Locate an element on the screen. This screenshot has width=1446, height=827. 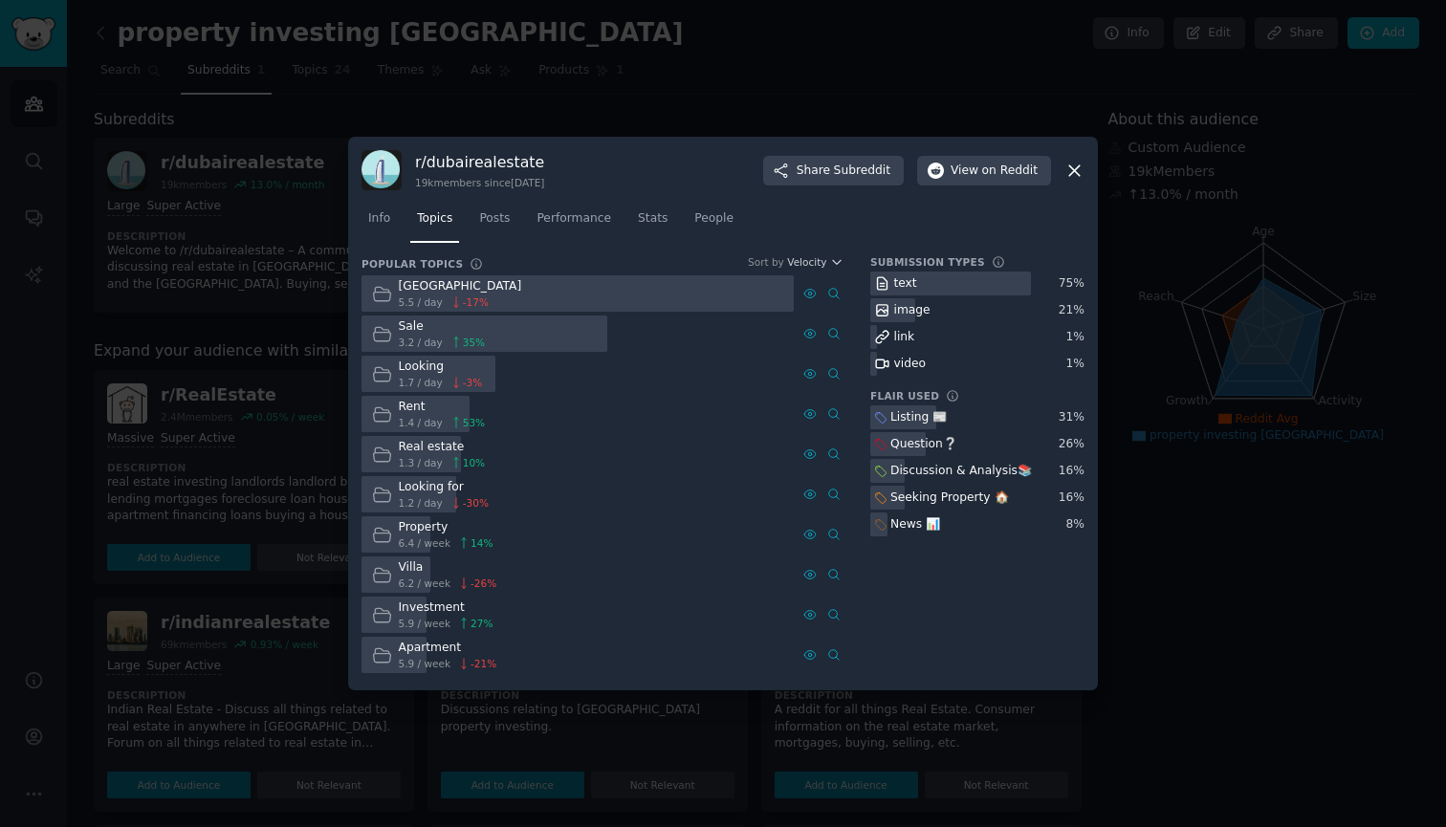
span: 6.4 / week is located at coordinates (425, 543).